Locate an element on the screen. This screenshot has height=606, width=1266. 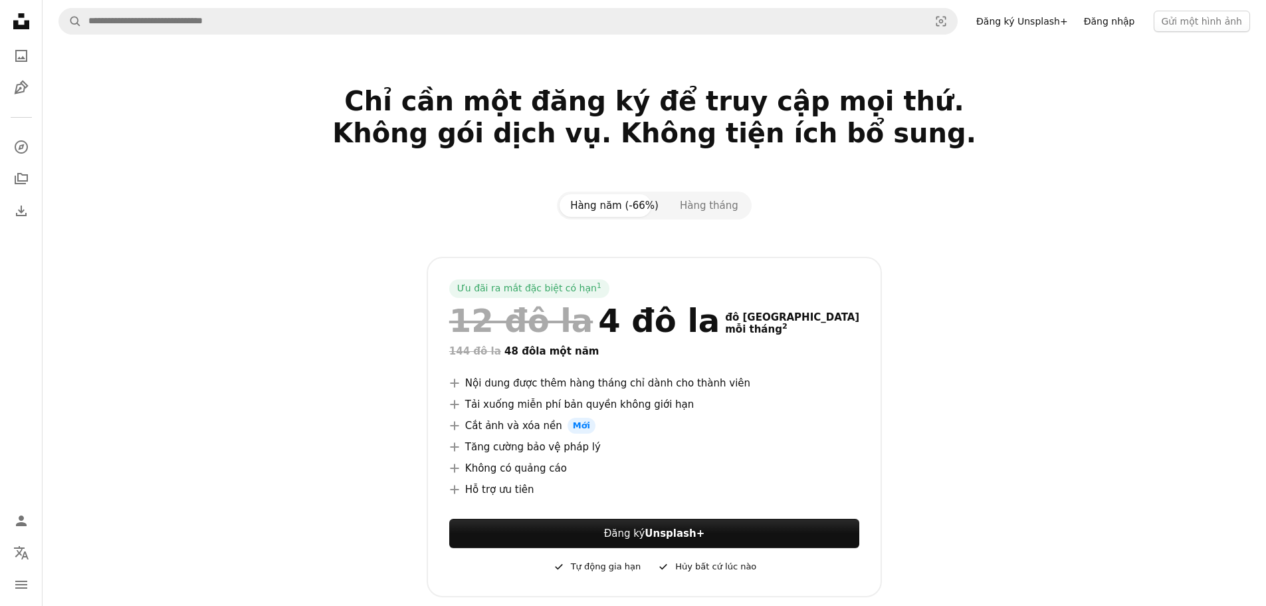
font: 144 đô la is located at coordinates (475, 351).